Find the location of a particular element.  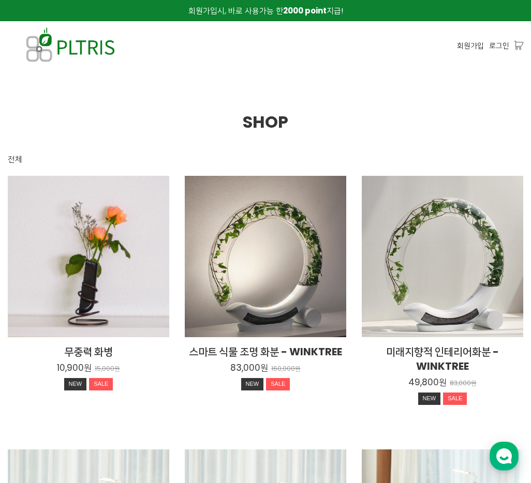

p: 15,000원 is located at coordinates (107, 369).